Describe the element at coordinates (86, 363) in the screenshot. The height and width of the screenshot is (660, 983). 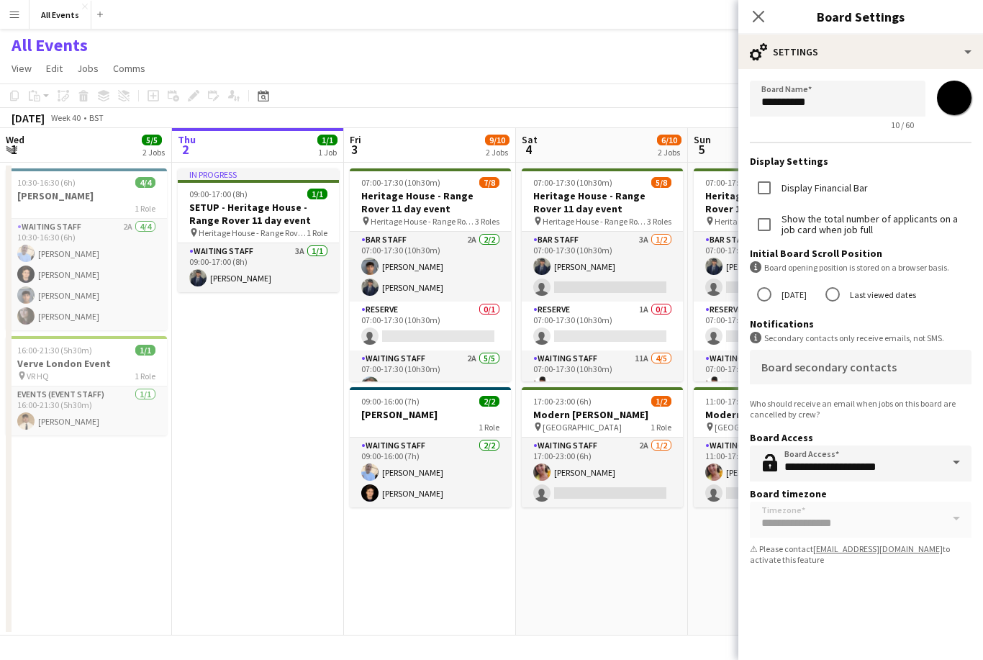
I see `h3: Verve London Event` at that location.